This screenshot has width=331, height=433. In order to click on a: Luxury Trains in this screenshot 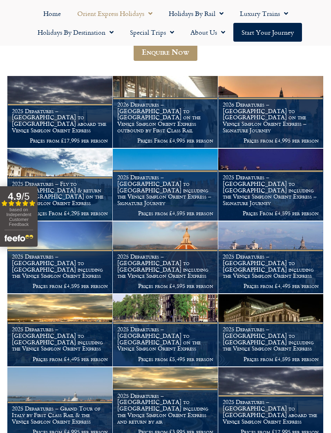, I will do `click(264, 13)`.